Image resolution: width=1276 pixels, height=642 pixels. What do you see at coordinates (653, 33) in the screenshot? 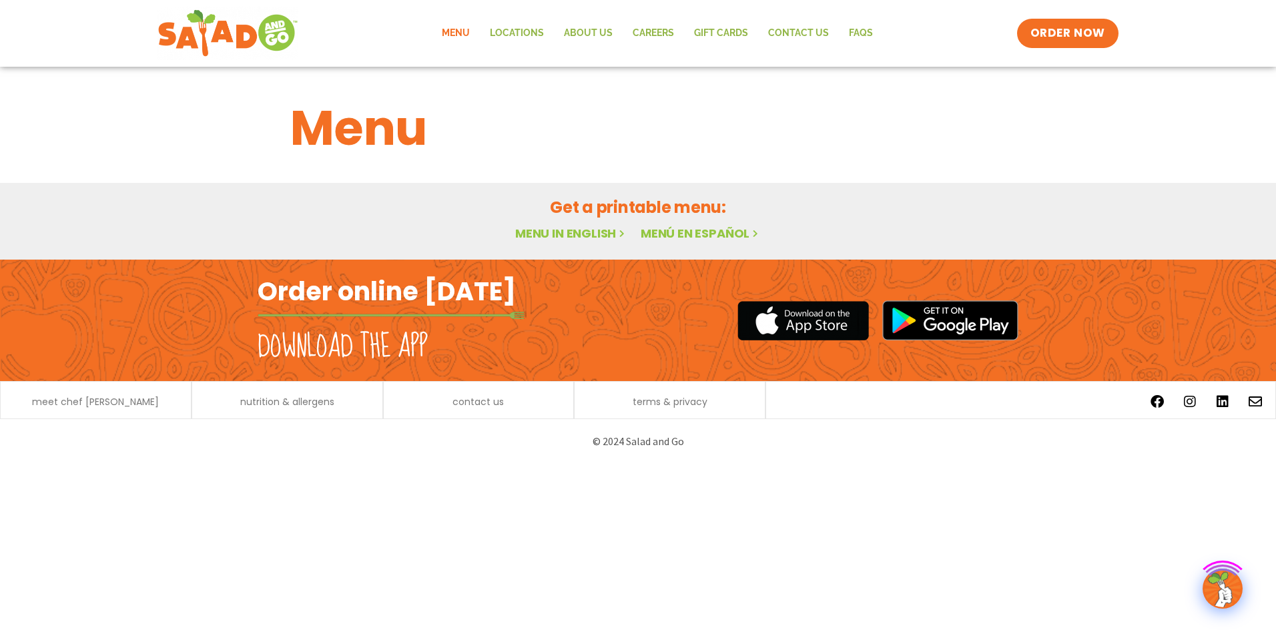
I see `a: Careers` at bounding box center [653, 33].